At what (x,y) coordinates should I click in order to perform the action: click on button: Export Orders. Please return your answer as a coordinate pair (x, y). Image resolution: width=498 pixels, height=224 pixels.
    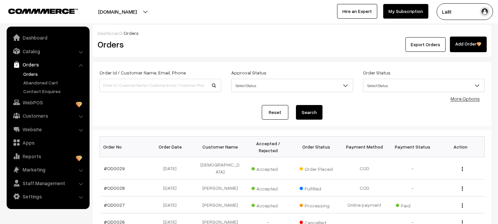
    Looking at the image, I should click on (425, 44).